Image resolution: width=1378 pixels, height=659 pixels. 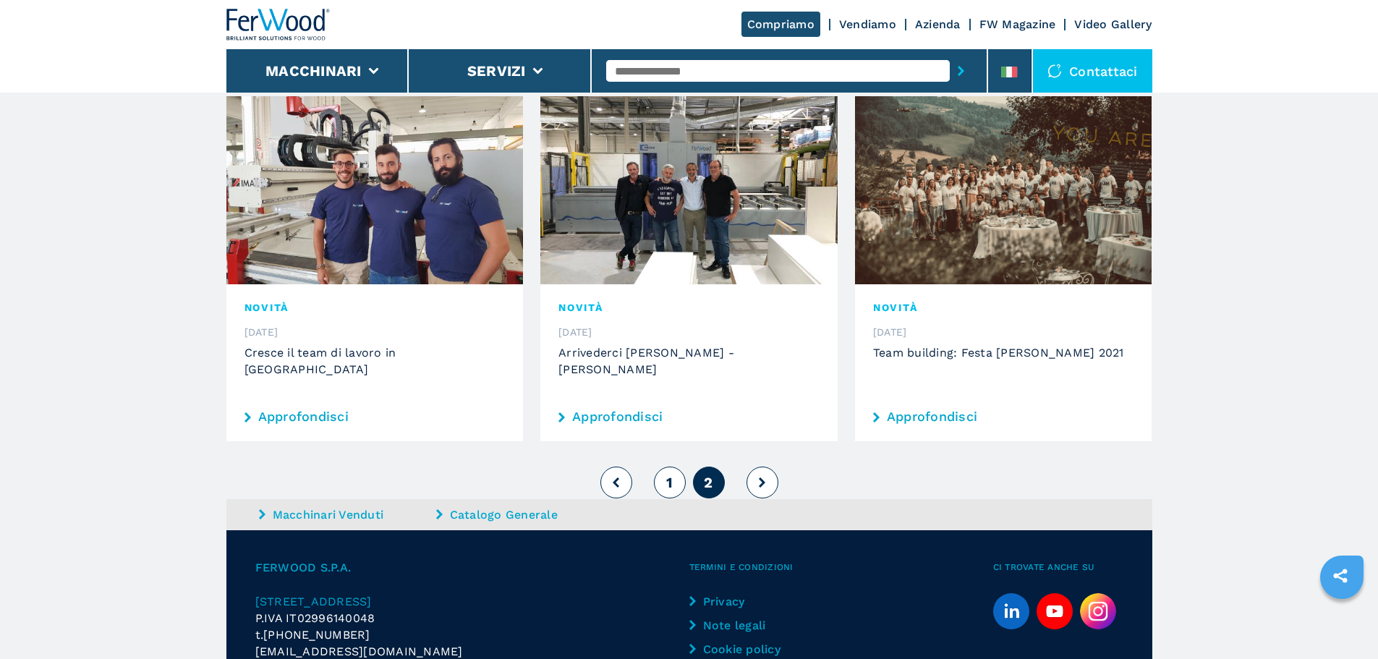 What do you see at coordinates (496, 71) in the screenshot?
I see `button: Servizi` at bounding box center [496, 71].